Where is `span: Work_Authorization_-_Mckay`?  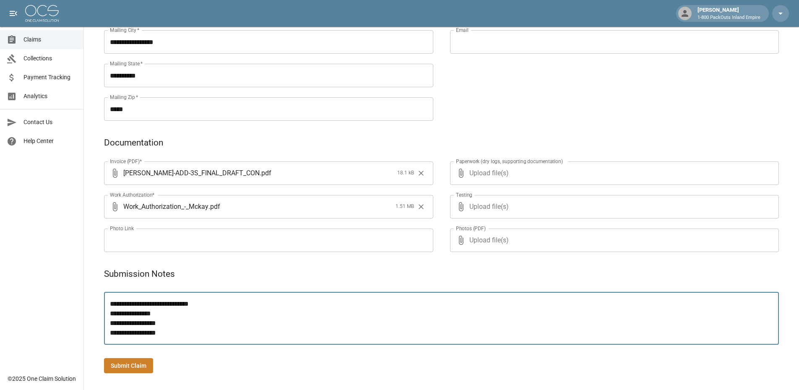
span: Work_Authorization_-_Mckay is located at coordinates (166, 206).